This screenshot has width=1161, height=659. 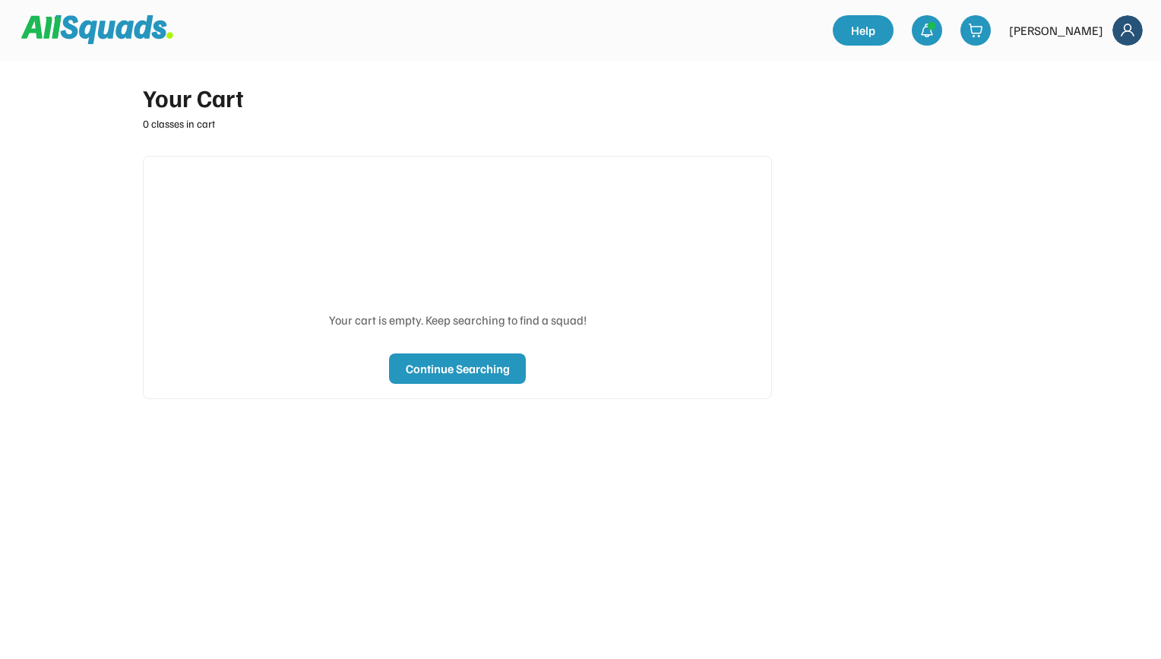 What do you see at coordinates (975, 30) in the screenshot?
I see `img: shopping-cart-01%20%281%29.svg` at bounding box center [975, 30].